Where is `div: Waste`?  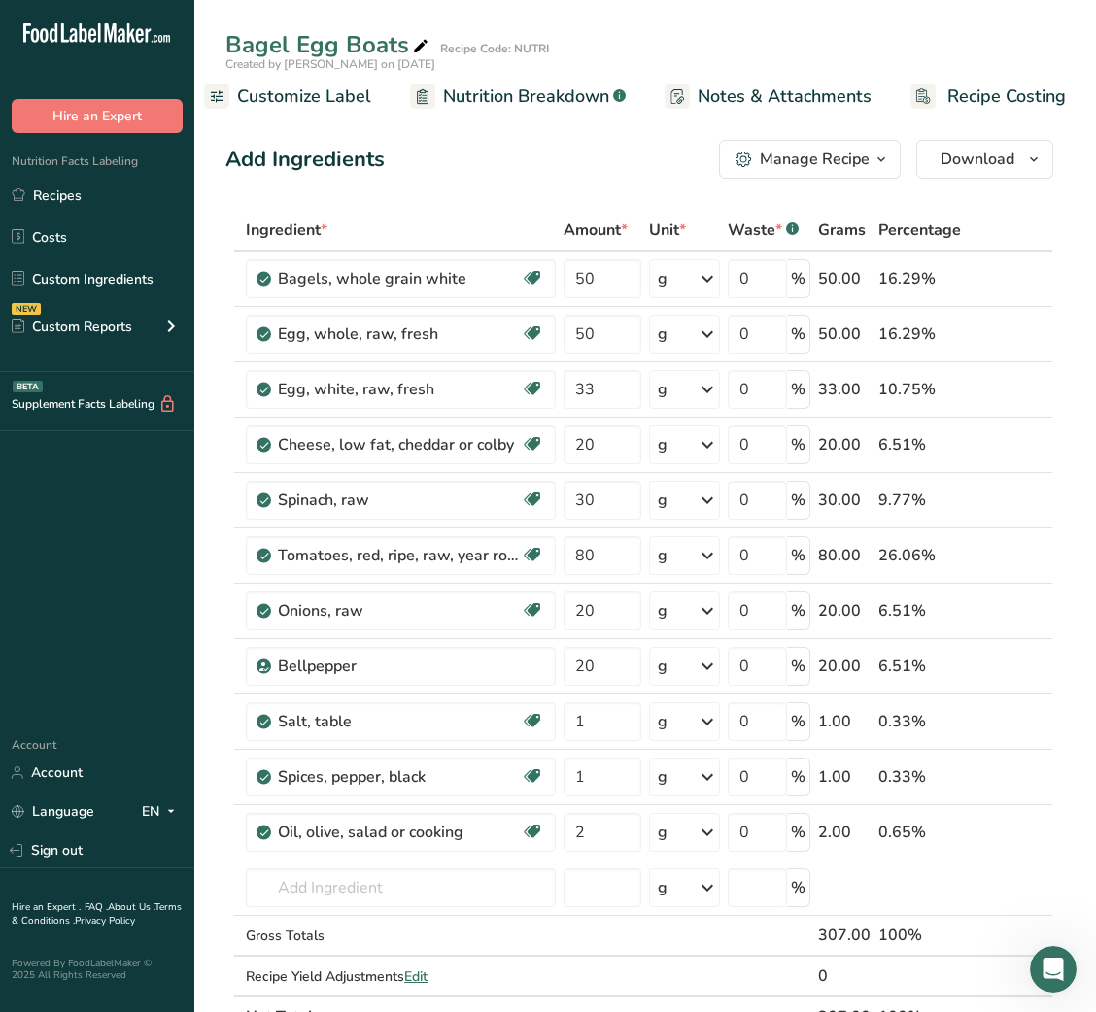
div: Waste is located at coordinates (763, 230).